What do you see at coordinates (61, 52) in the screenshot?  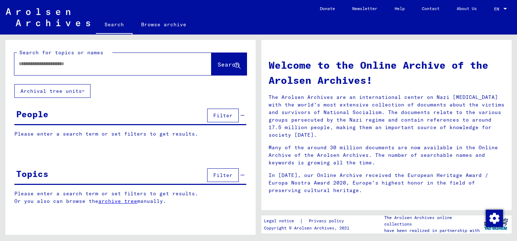 I see `mat-label: Search for topics or names` at bounding box center [61, 52].